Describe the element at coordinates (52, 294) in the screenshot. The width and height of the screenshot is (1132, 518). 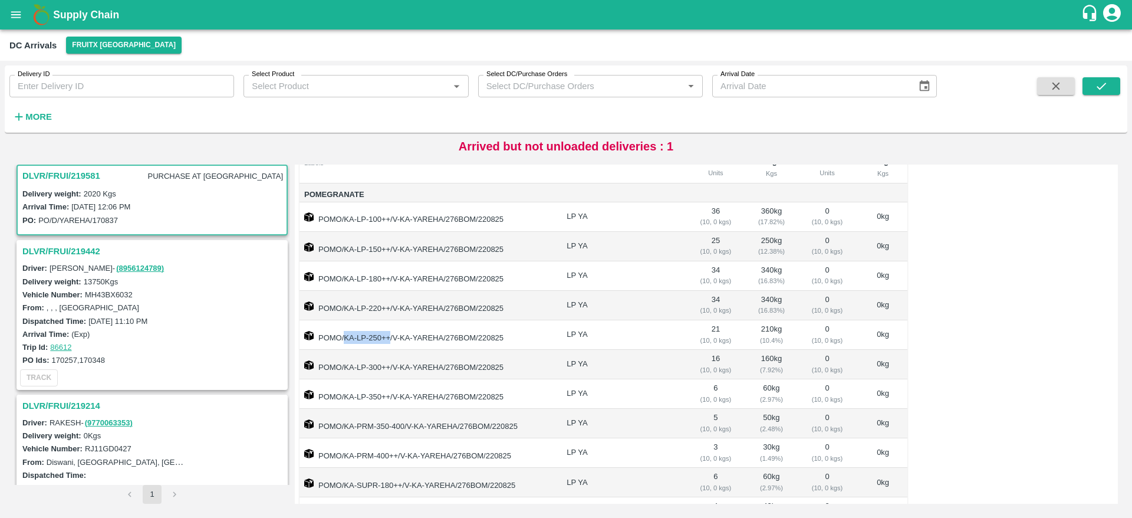
I see `label: Vehicle Number:` at that location.